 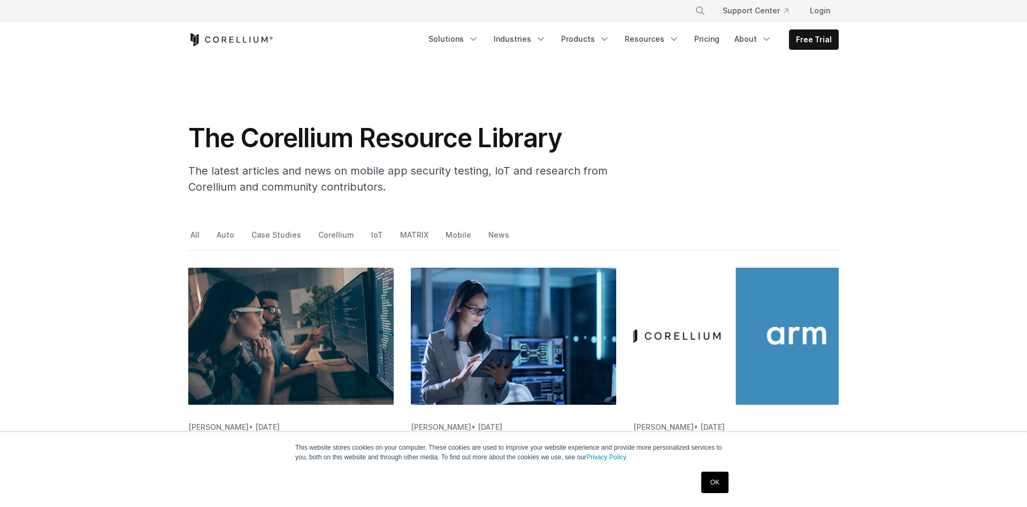 I want to click on a: Free Trial, so click(x=814, y=40).